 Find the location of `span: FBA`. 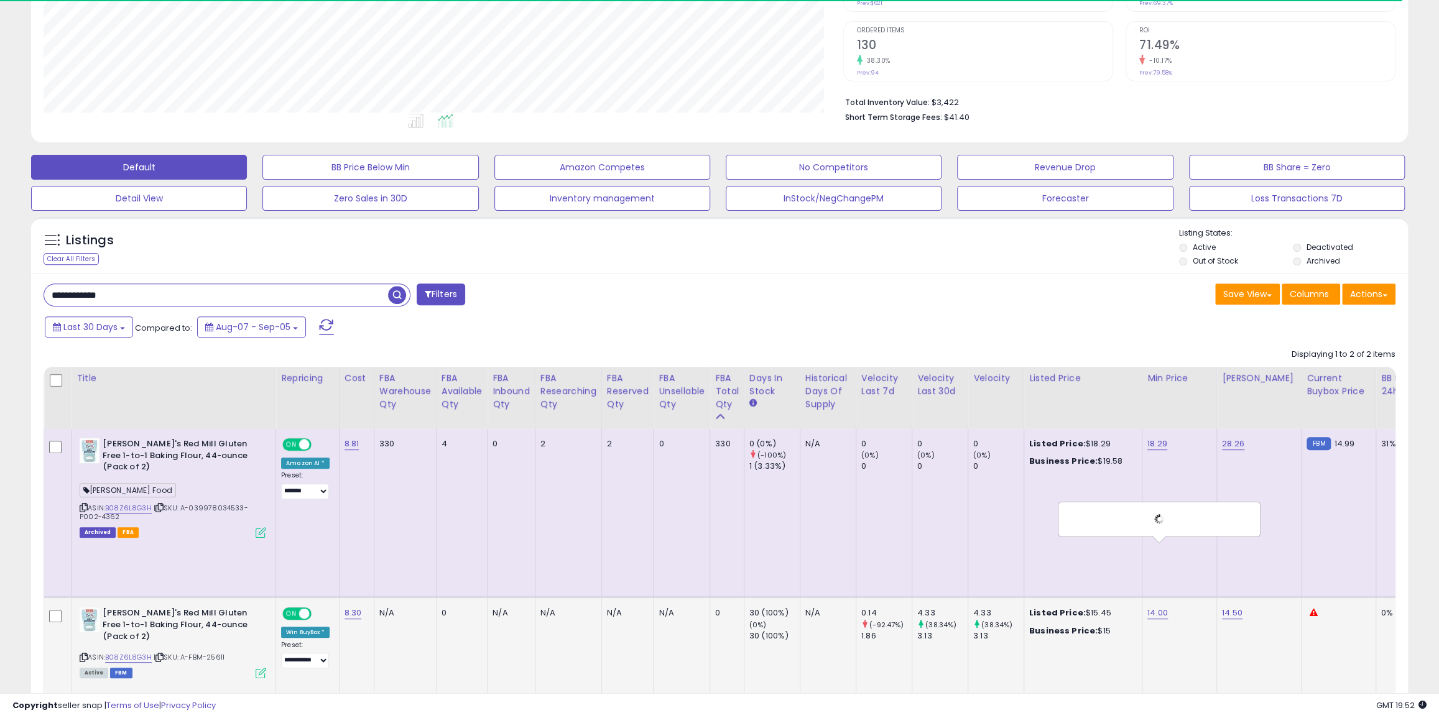

span: FBA is located at coordinates (128, 532).